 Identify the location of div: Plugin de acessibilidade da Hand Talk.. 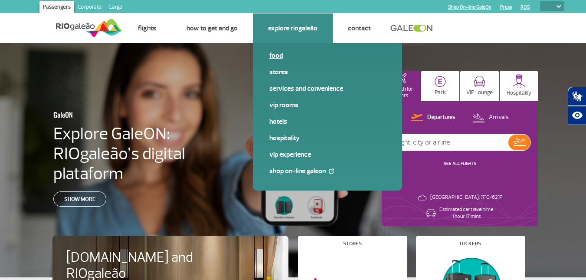
(577, 106).